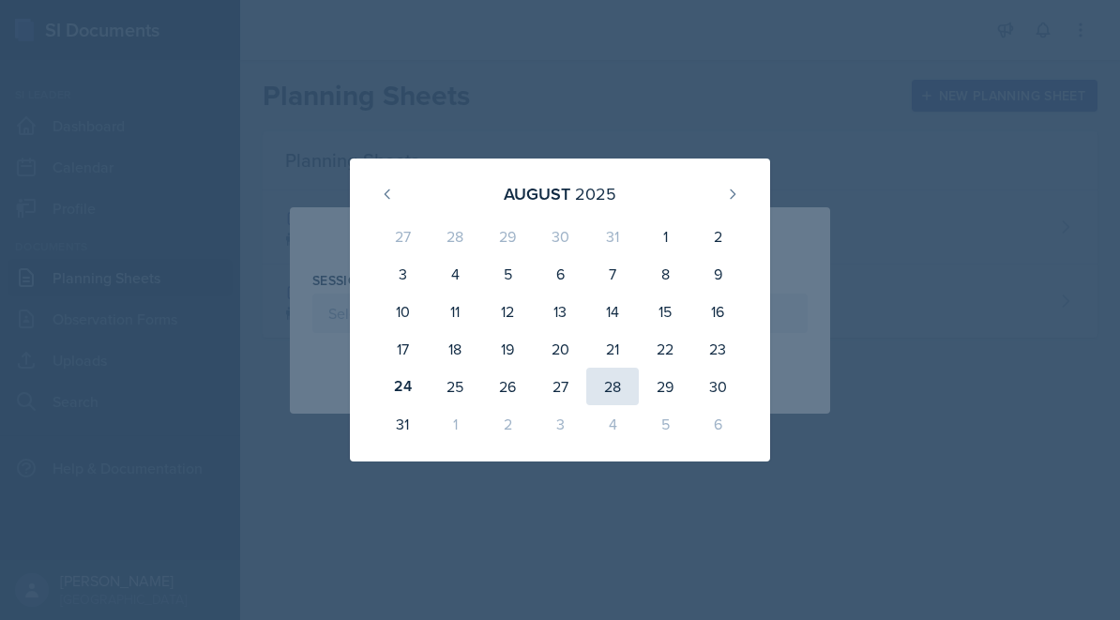 The width and height of the screenshot is (1120, 620). What do you see at coordinates (612, 349) in the screenshot?
I see `div: 21` at bounding box center [612, 349].